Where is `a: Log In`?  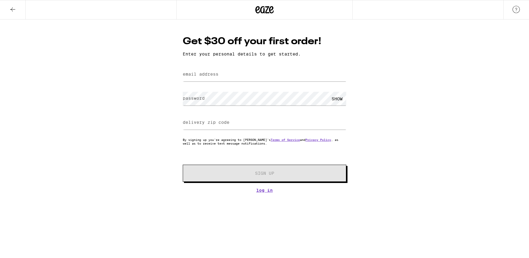 a: Log In is located at coordinates (265, 190).